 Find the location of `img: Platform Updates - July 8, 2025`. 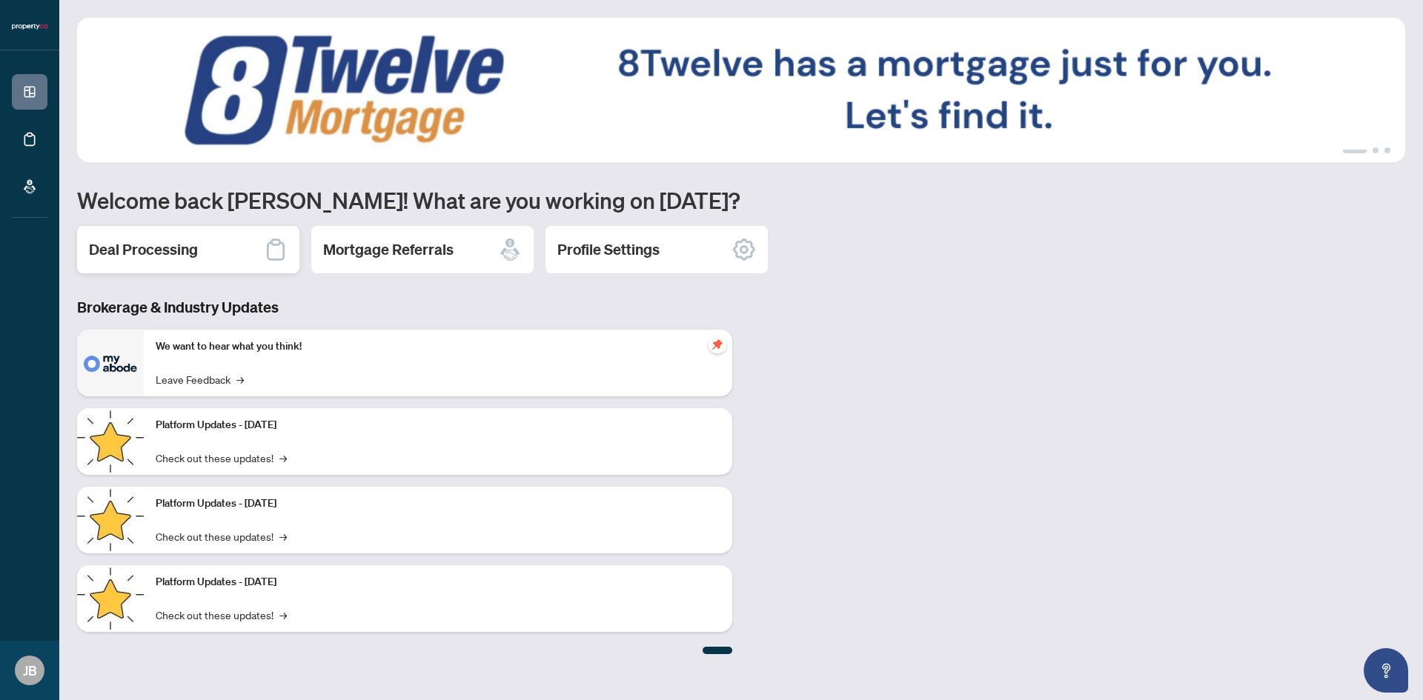

img: Platform Updates - July 8, 2025 is located at coordinates (110, 520).